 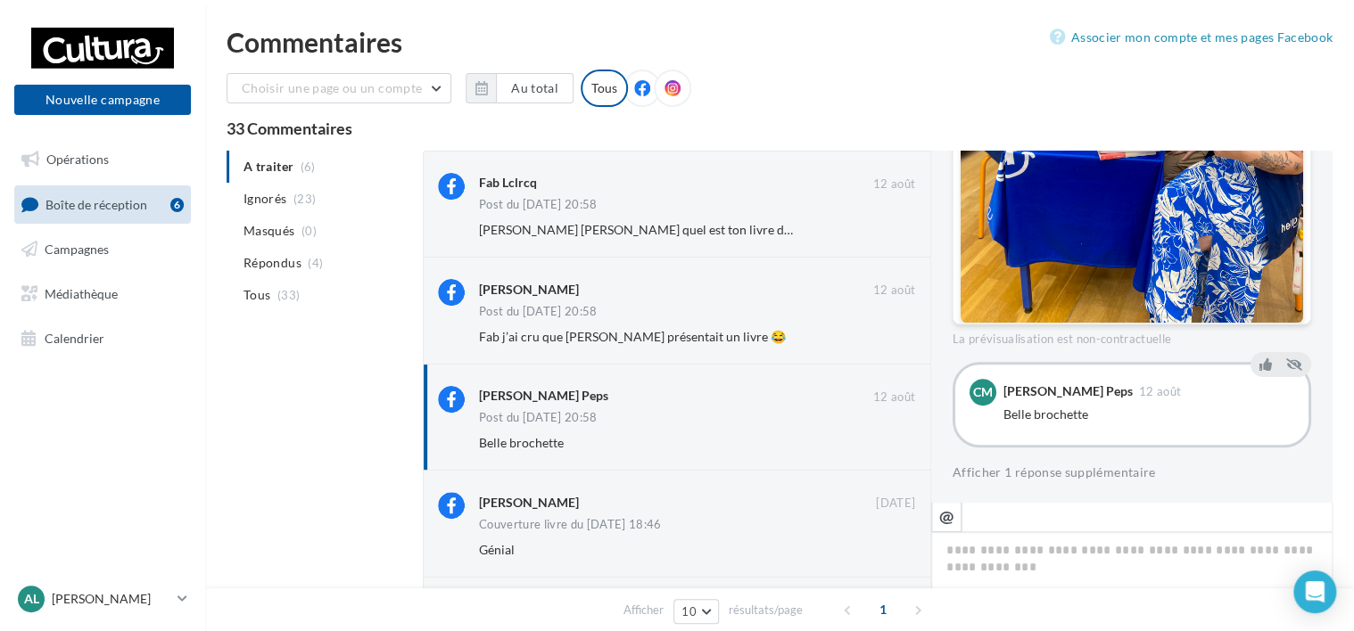 I want to click on a: Calendrier, so click(x=103, y=339).